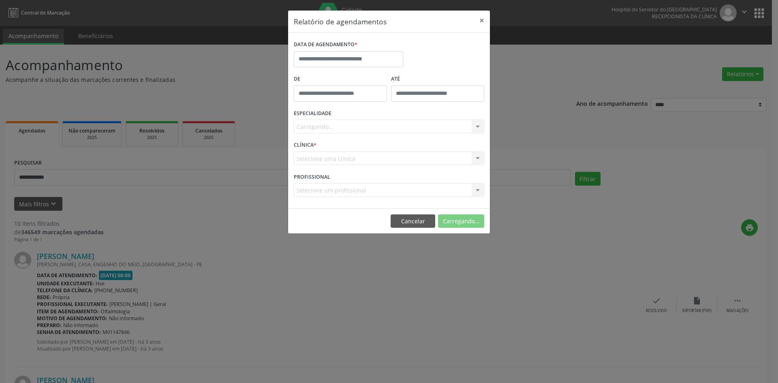 Image resolution: width=778 pixels, height=383 pixels. What do you see at coordinates (312, 113) in the screenshot?
I see `label: ESPECIALIDADE` at bounding box center [312, 113].